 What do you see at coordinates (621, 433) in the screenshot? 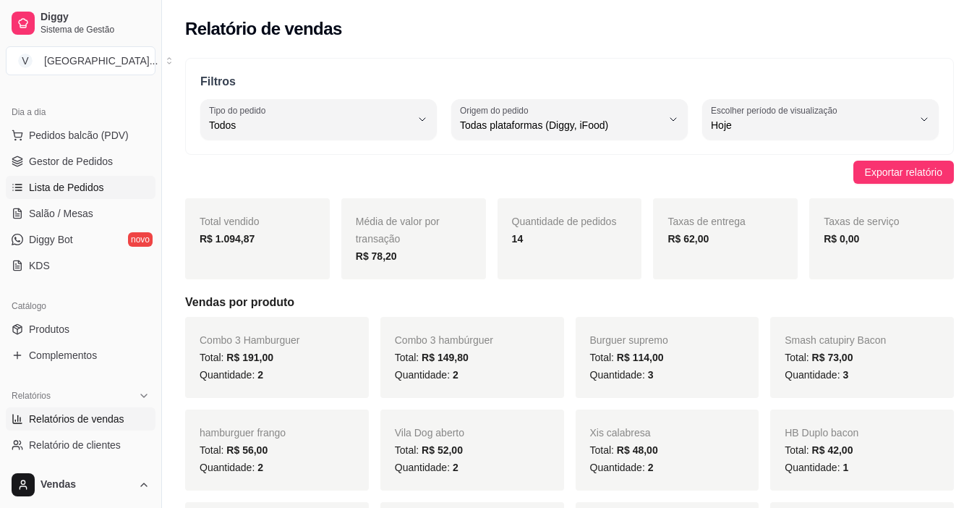
I see `span: Xis calabresa` at bounding box center [621, 433].